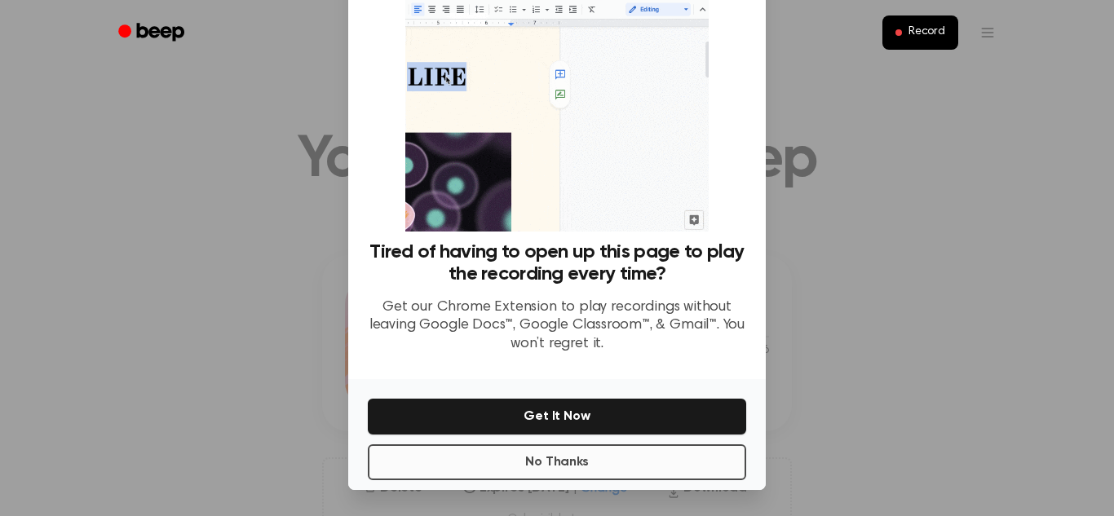 This screenshot has width=1114, height=516. Describe the element at coordinates (926, 33) in the screenshot. I see `span: Record` at that location.